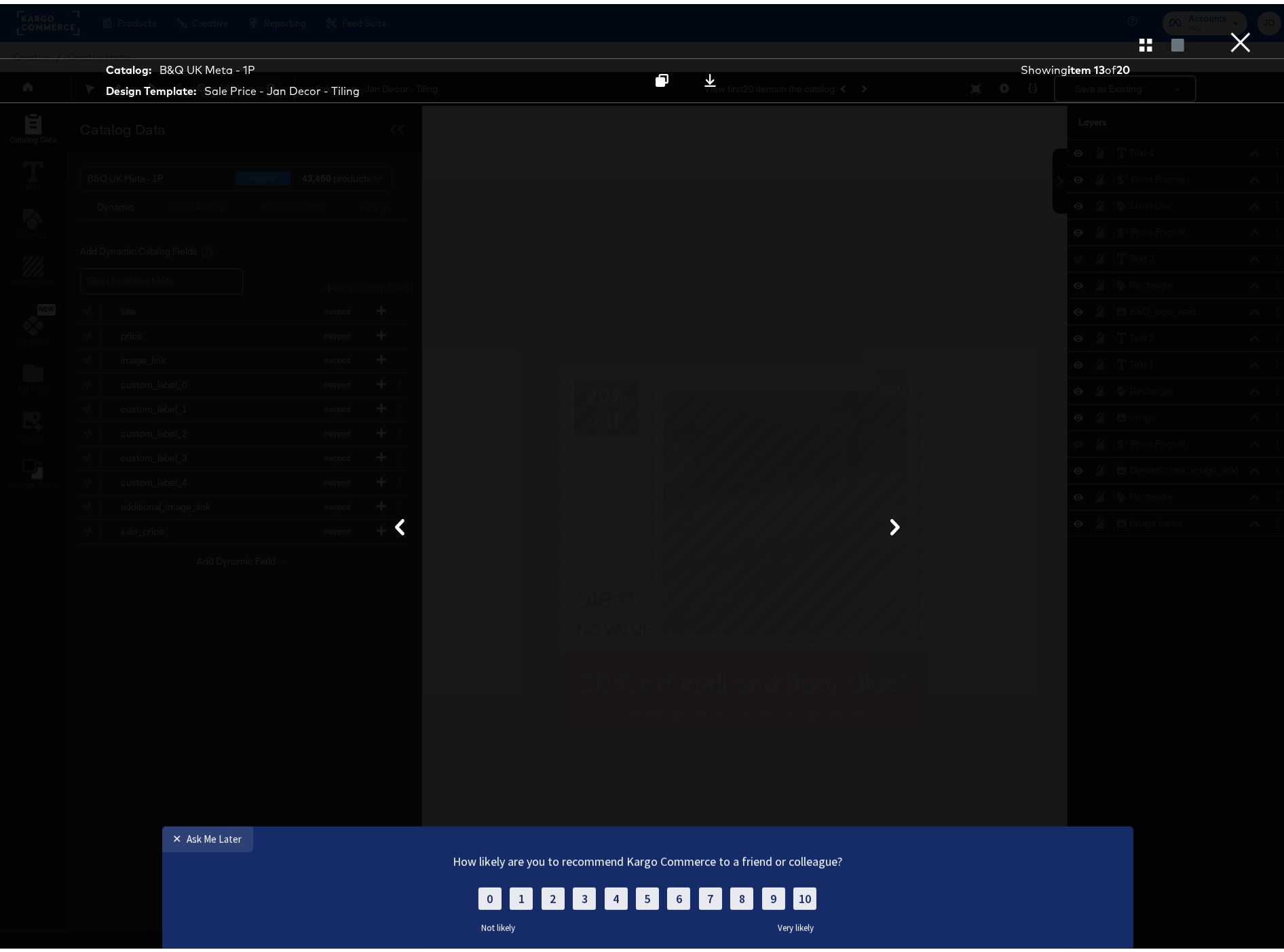 The height and width of the screenshot is (952, 1284). Describe the element at coordinates (214, 13) in the screenshot. I see `div: Ask Me Later` at that location.